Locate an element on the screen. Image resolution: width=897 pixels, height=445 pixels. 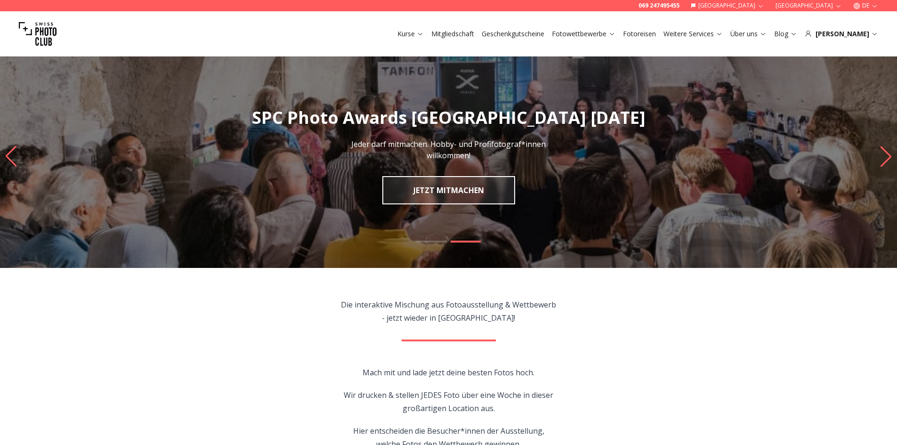
button: Über uns is located at coordinates (748, 34).